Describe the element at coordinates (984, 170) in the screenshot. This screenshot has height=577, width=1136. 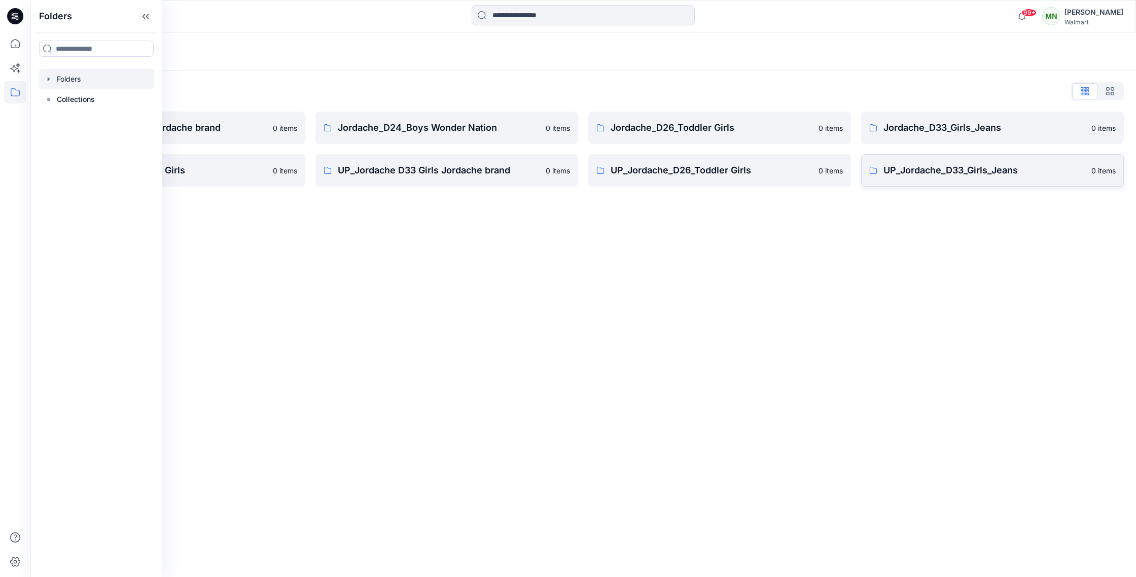
I see `p: UP_Jordache_D33_Girls_Jeans` at that location.